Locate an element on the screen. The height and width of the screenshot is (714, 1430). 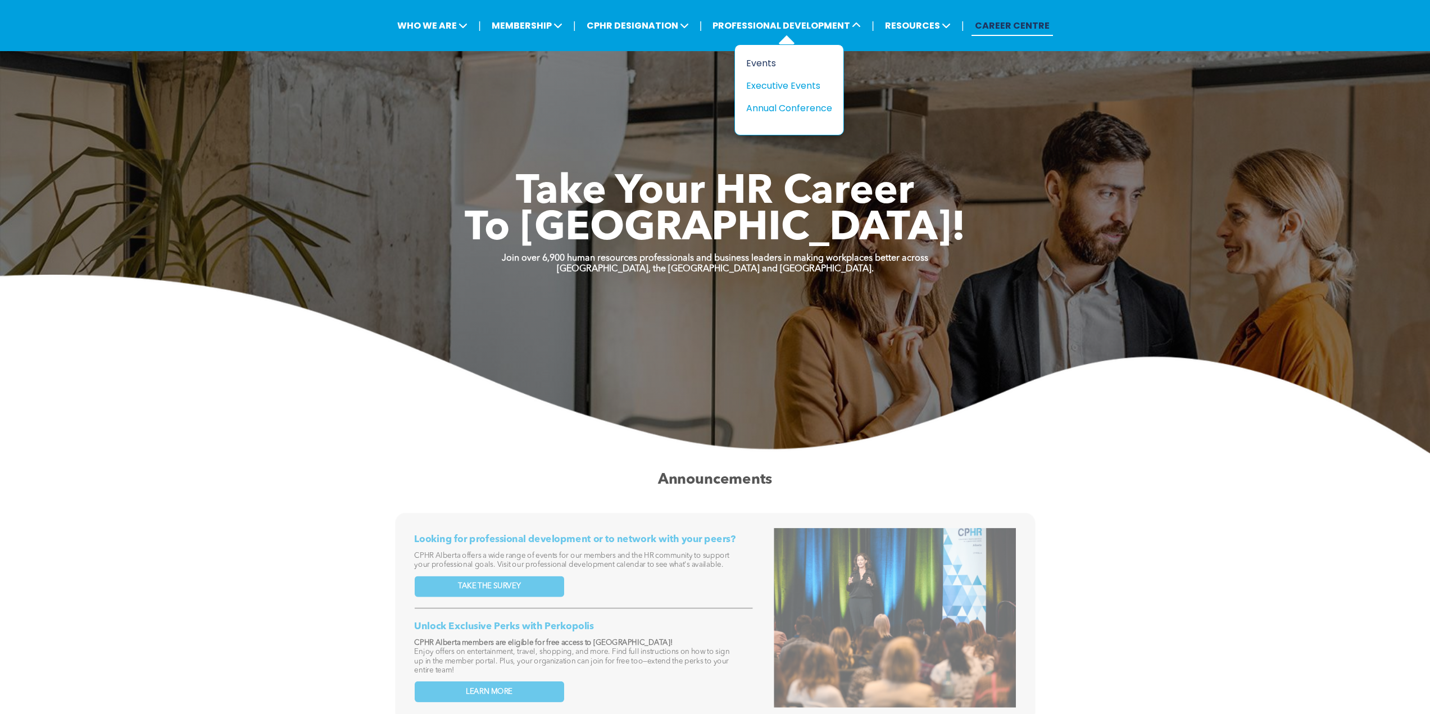
span: TAKE THE SURVEY is located at coordinates (489, 586).